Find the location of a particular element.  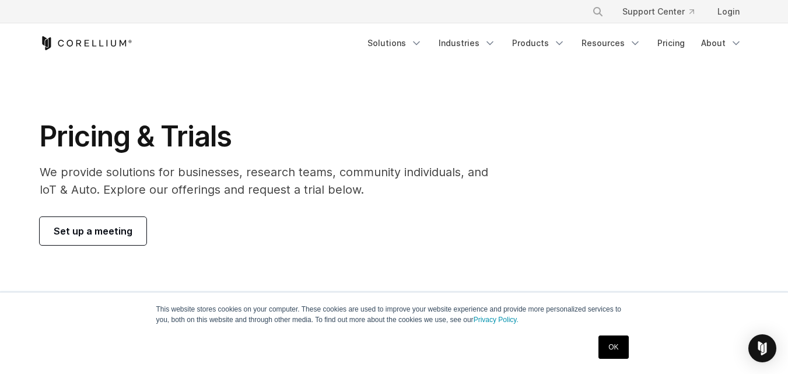

span: Set up a meeting is located at coordinates (93, 231).